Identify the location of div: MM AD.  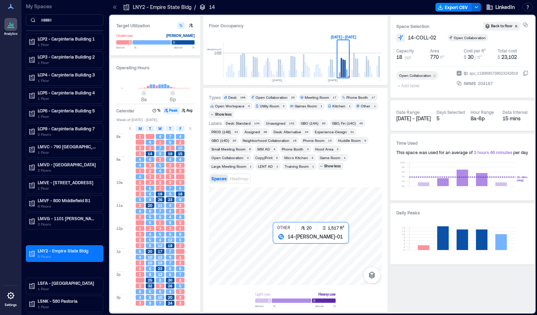
(264, 149).